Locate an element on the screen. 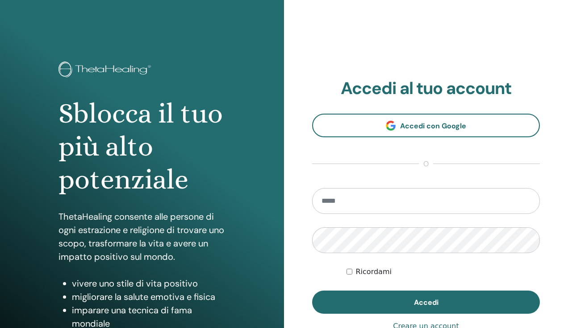 This screenshot has height=328, width=568. p: ThetaHealing consente alle persone di ogni estrazione e religione di trovare uno scopo, trasforma... is located at coordinates (142, 237).